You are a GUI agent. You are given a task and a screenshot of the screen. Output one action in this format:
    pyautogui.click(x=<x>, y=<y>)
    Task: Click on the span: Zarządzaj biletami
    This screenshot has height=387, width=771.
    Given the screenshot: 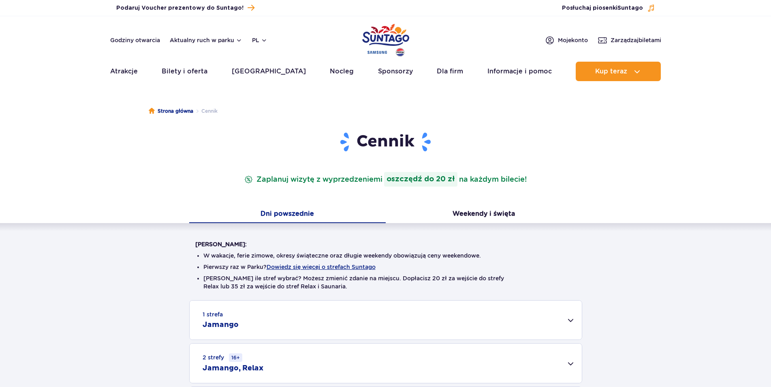 What is the action you would take?
    pyautogui.click(x=636, y=40)
    